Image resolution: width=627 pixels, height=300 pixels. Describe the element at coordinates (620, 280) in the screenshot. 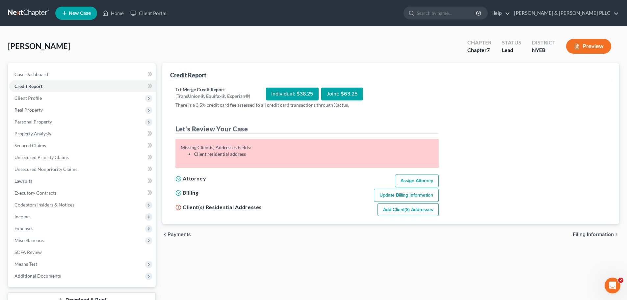

I see `span: 2` at that location.